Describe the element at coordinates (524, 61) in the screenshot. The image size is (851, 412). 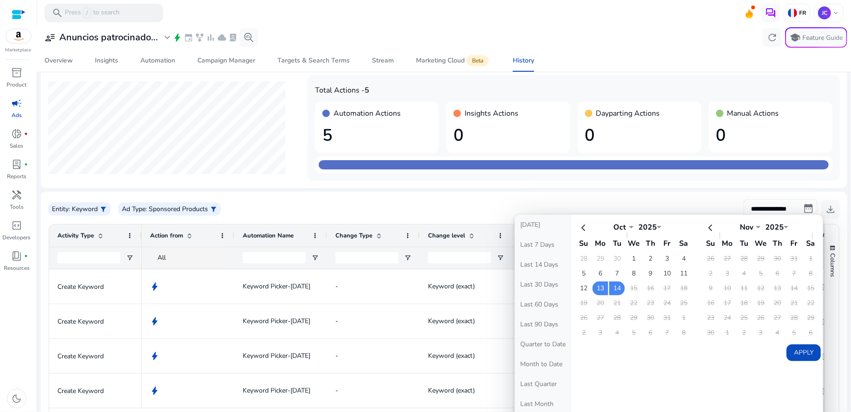
I see `div: History` at that location.